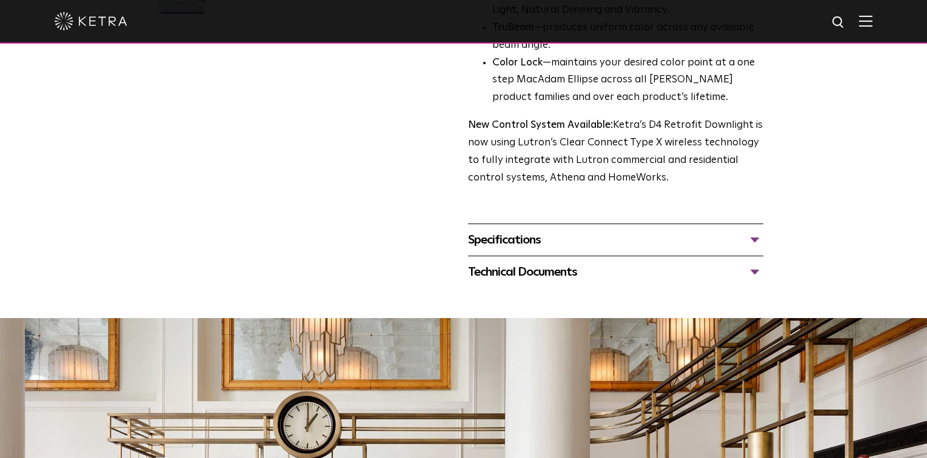 The image size is (927, 458). I want to click on img: Hamburger%20Nav.svg, so click(866, 21).